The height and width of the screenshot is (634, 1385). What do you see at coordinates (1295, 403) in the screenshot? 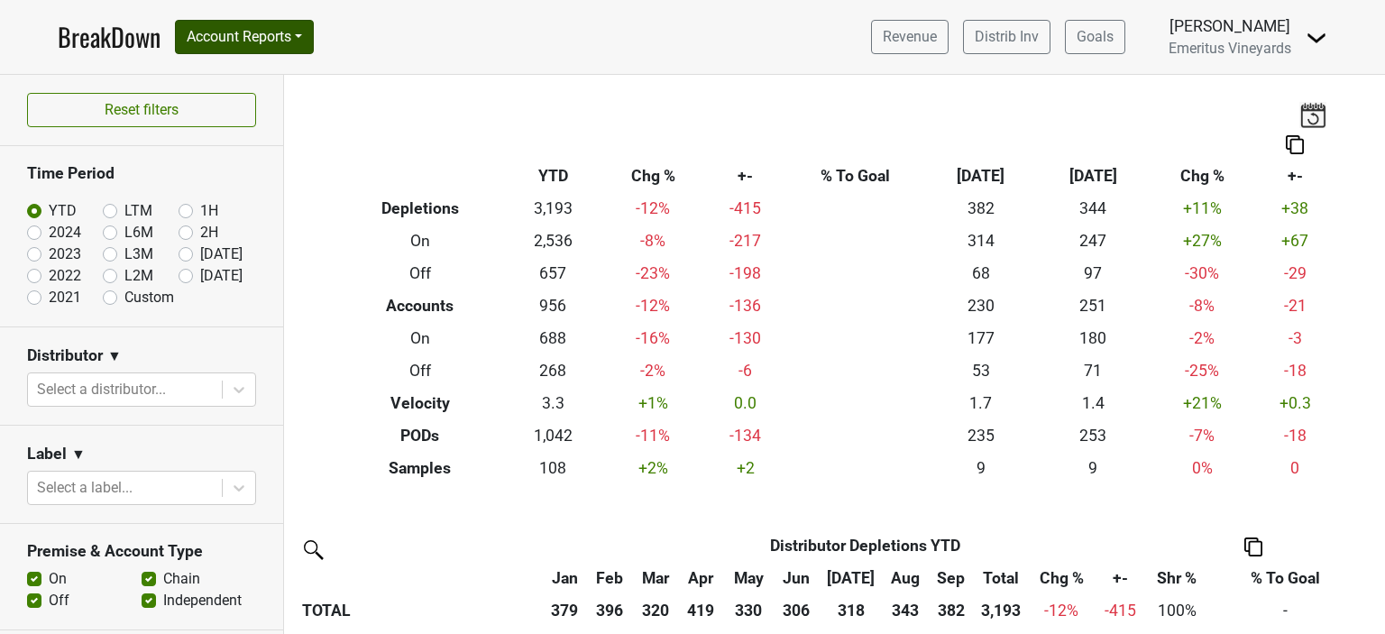
I see `td: +0.3` at bounding box center [1295, 403].